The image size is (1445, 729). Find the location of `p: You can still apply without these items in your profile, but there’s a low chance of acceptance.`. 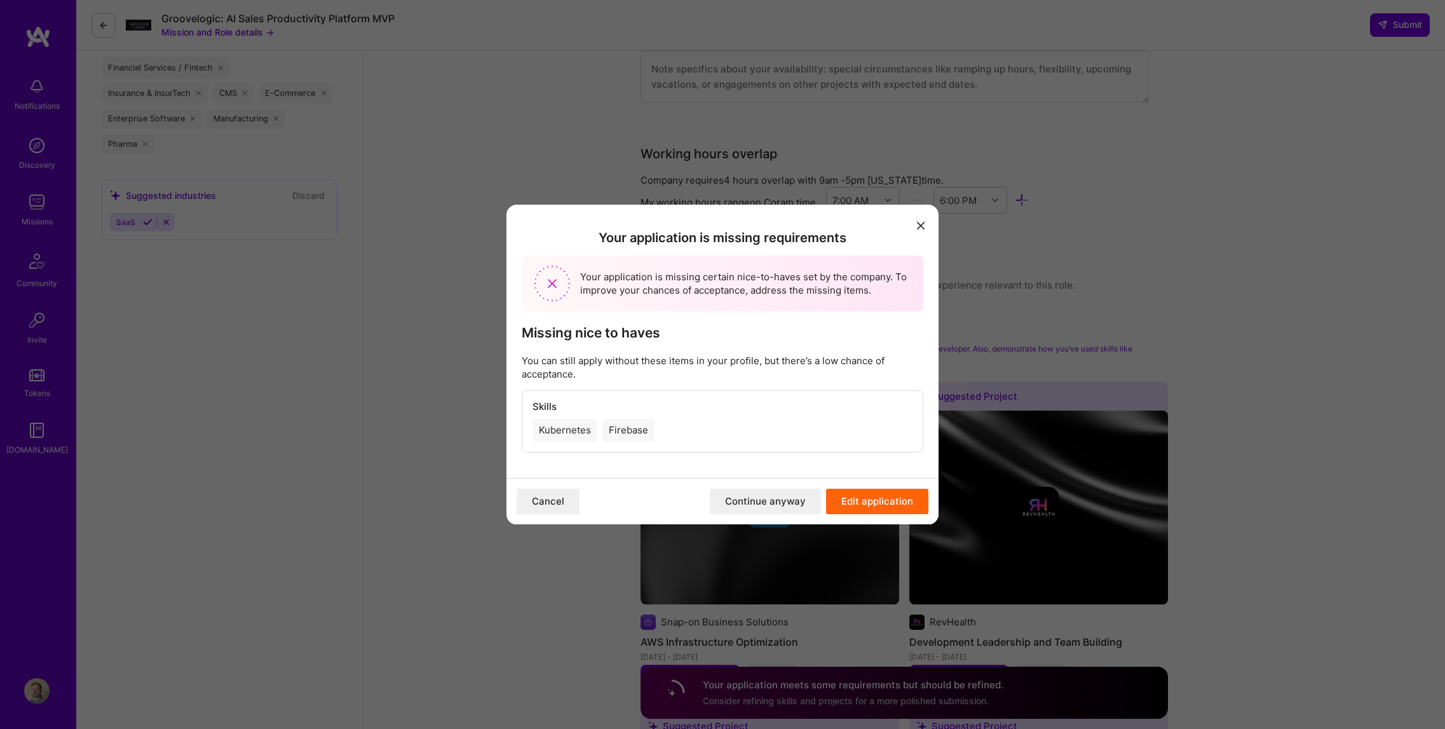

p: You can still apply without these items in your profile, but there’s a low chance of acceptance. is located at coordinates (722, 367).